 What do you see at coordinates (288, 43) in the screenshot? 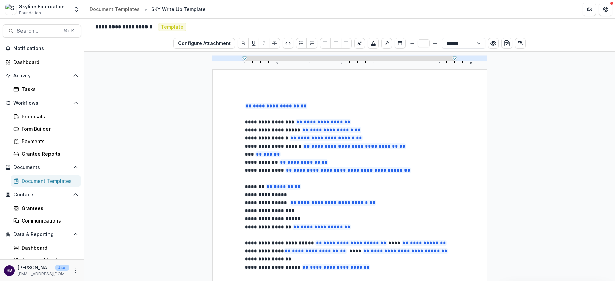
I see `button: Code` at bounding box center [288, 43].